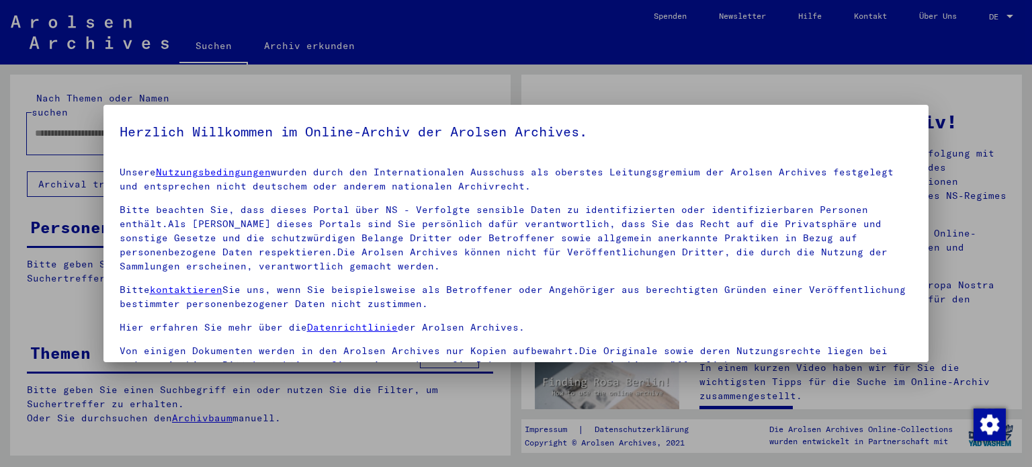 This screenshot has width=1032, height=467. Describe the element at coordinates (516, 358) in the screenshot. I see `p: Von einigen Dokumenten werden in den Arolsen Archives nur Kopien aufbewahrt.Die Originale sowie d...` at that location.